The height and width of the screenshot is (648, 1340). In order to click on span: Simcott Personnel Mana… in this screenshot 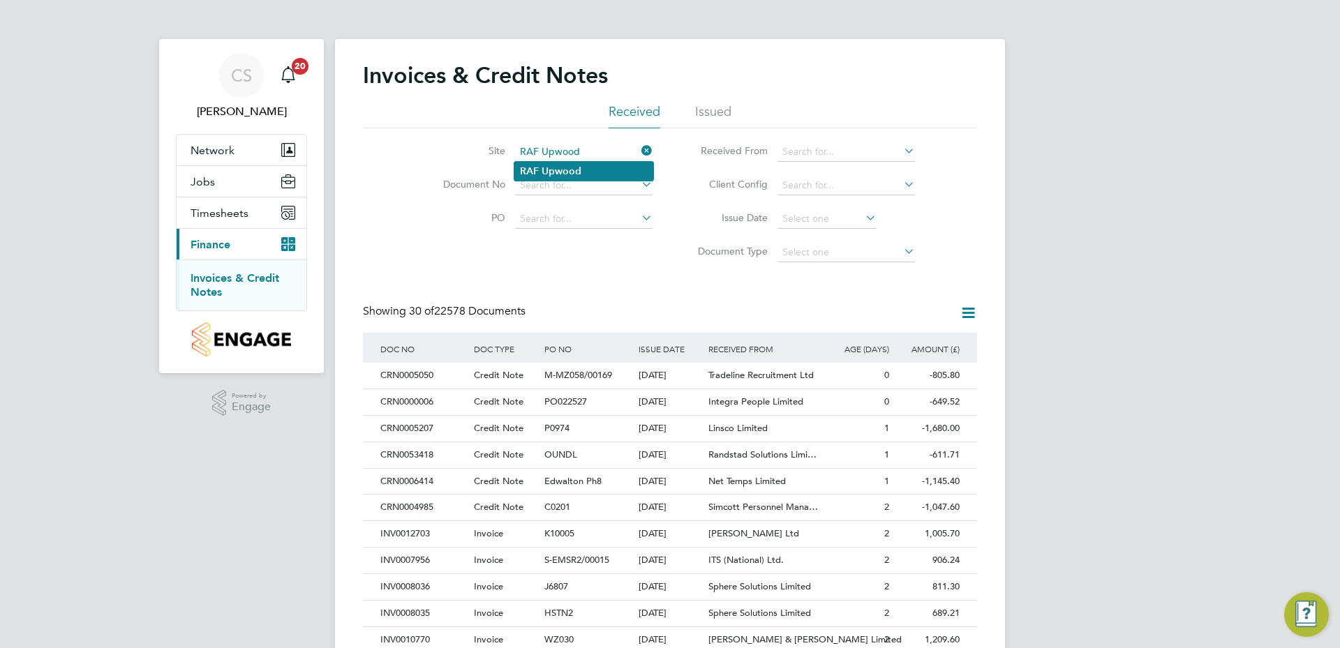, I will do `click(763, 507)`.